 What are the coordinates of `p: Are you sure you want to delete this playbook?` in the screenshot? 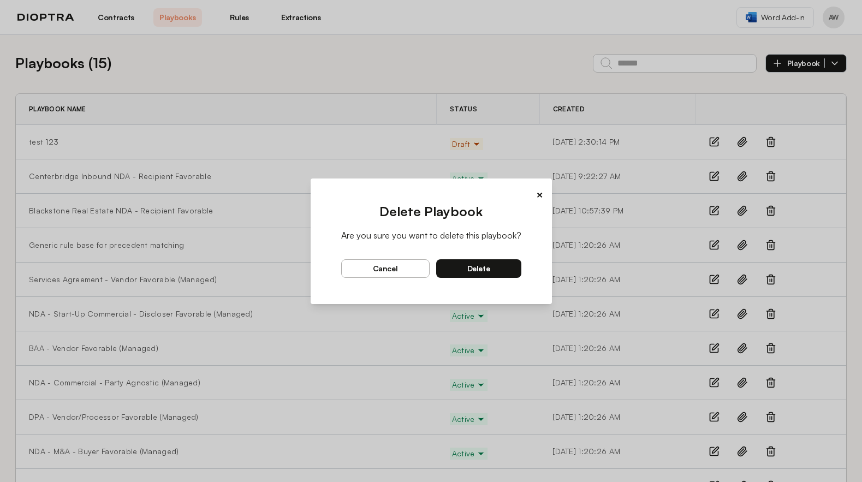 It's located at (431, 235).